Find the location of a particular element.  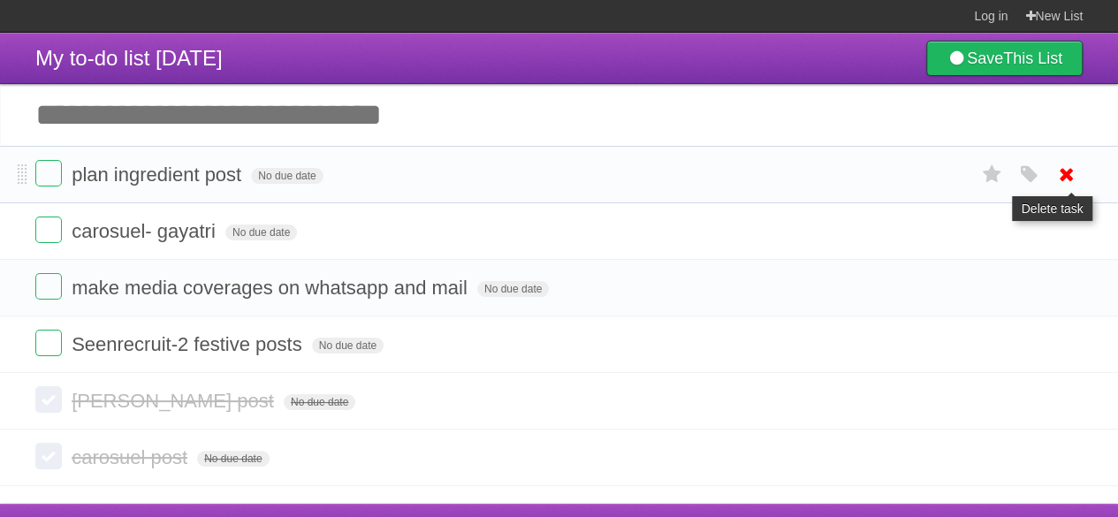

label: Star task is located at coordinates (992, 174).